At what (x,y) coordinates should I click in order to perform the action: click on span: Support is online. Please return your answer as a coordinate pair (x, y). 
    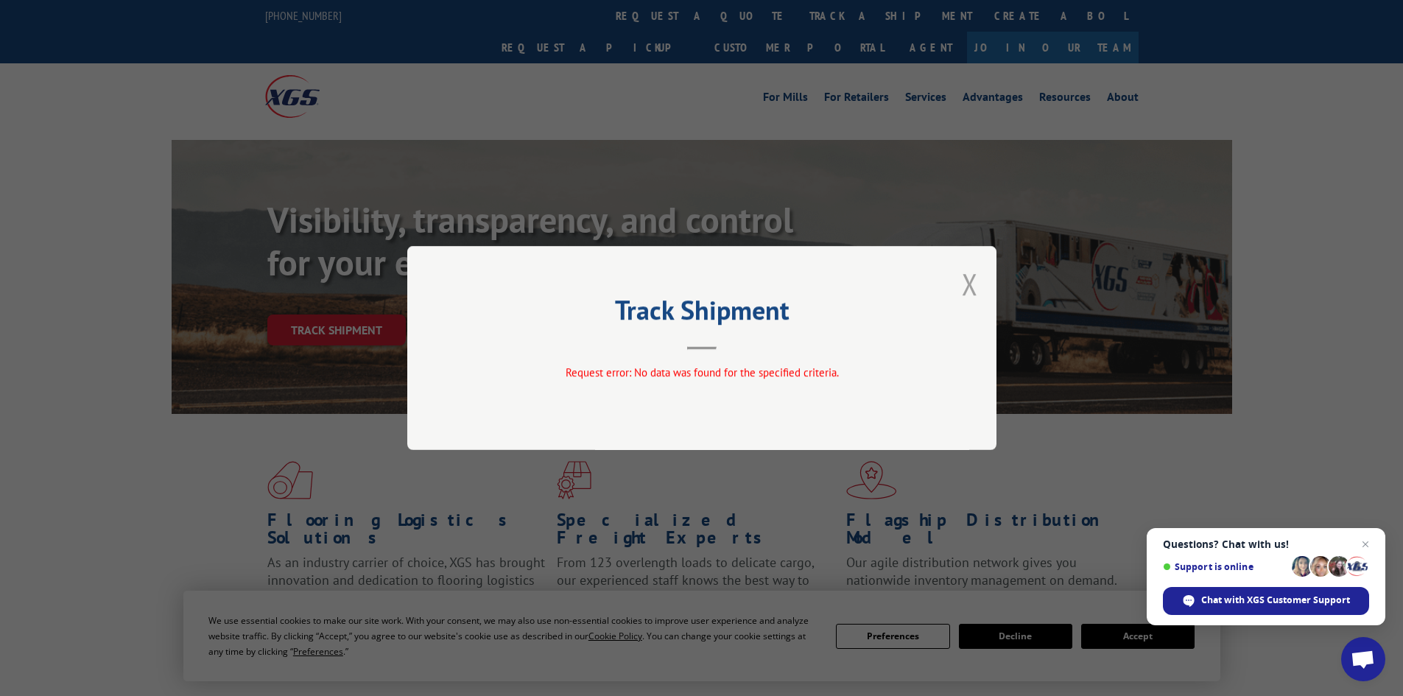
    Looking at the image, I should click on (1224, 566).